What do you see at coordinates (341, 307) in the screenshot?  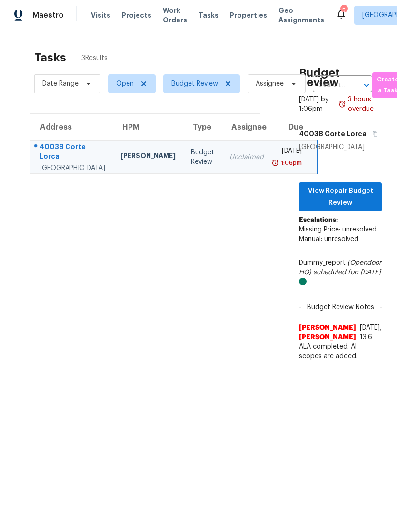 I see `span: Budget Review Notes` at bounding box center [341, 307].